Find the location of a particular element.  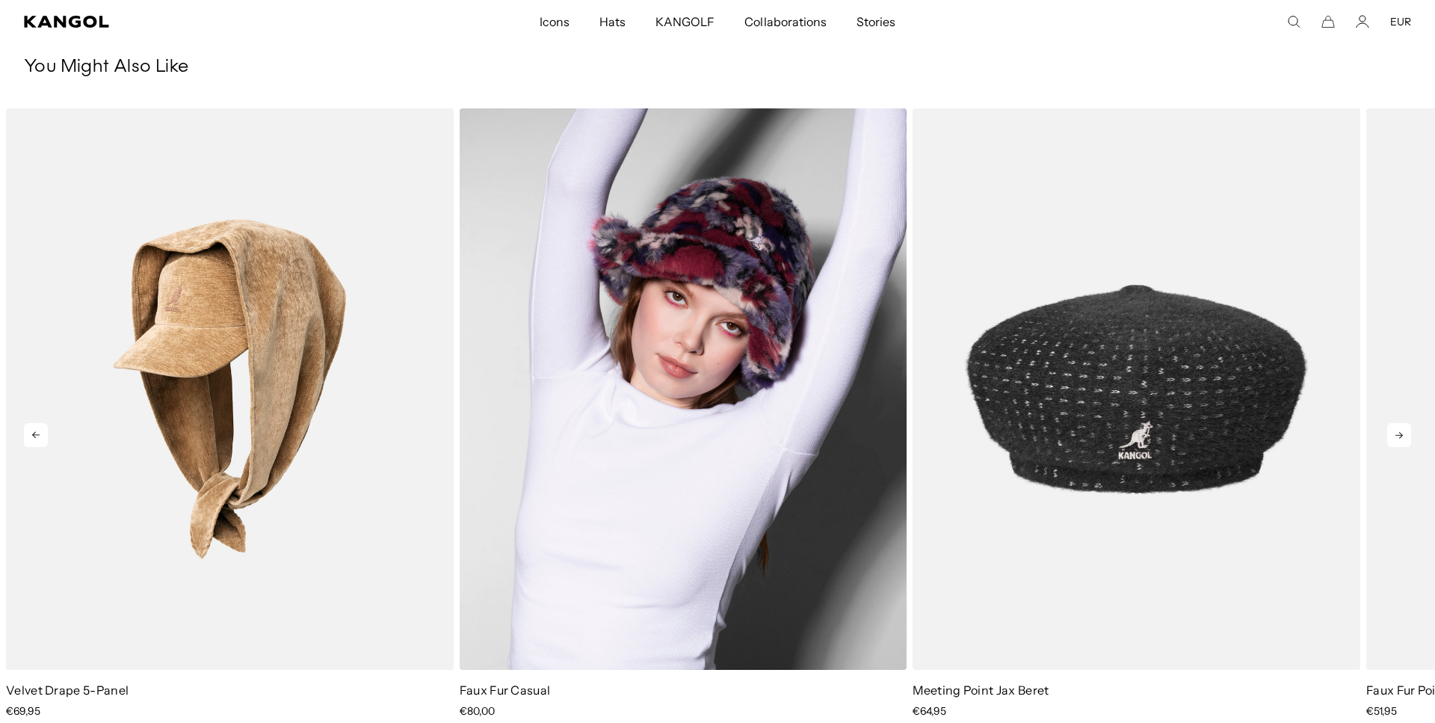

span: €51,95 is located at coordinates (1381, 711).